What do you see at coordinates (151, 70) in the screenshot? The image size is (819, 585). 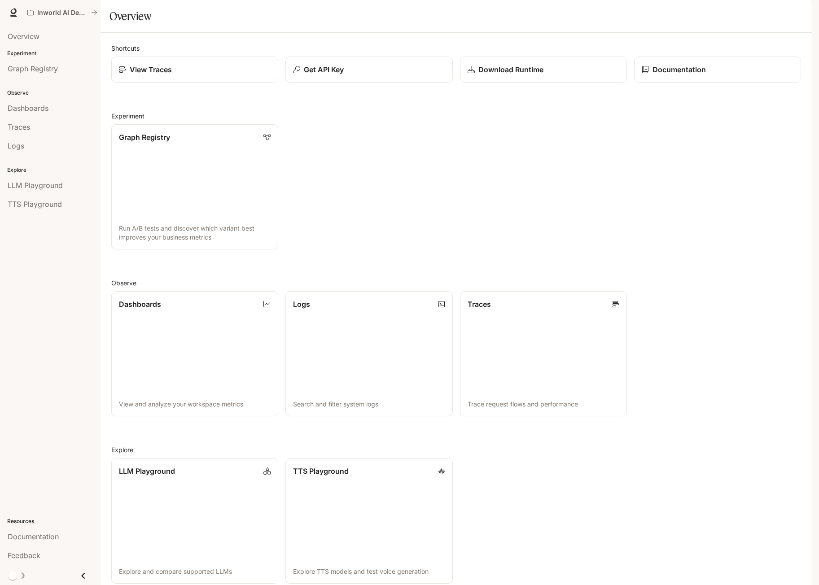 I see `p: View Traces` at bounding box center [151, 70].